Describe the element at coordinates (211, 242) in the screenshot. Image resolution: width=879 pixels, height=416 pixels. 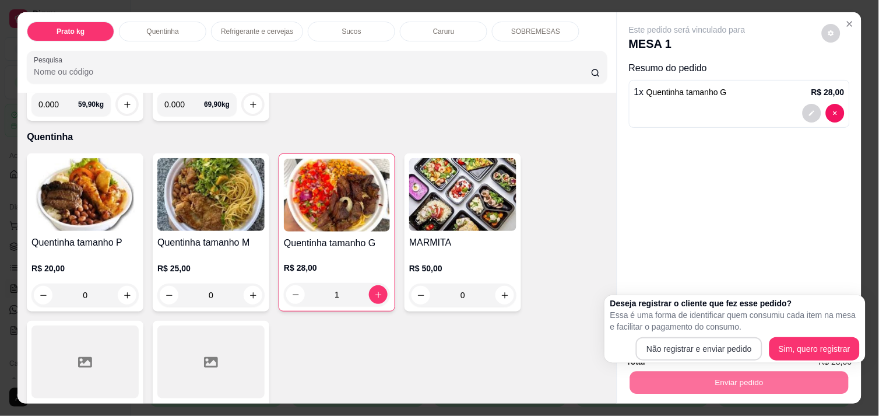
I see `h4: Quentinha tamanho M` at that location.